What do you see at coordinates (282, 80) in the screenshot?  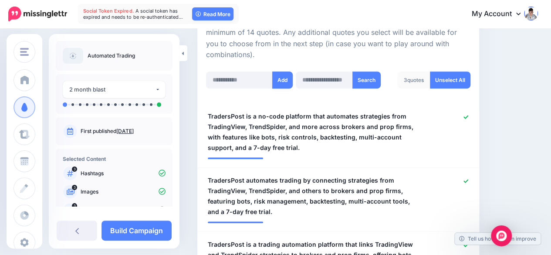 I see `button: Add` at bounding box center [282, 80].